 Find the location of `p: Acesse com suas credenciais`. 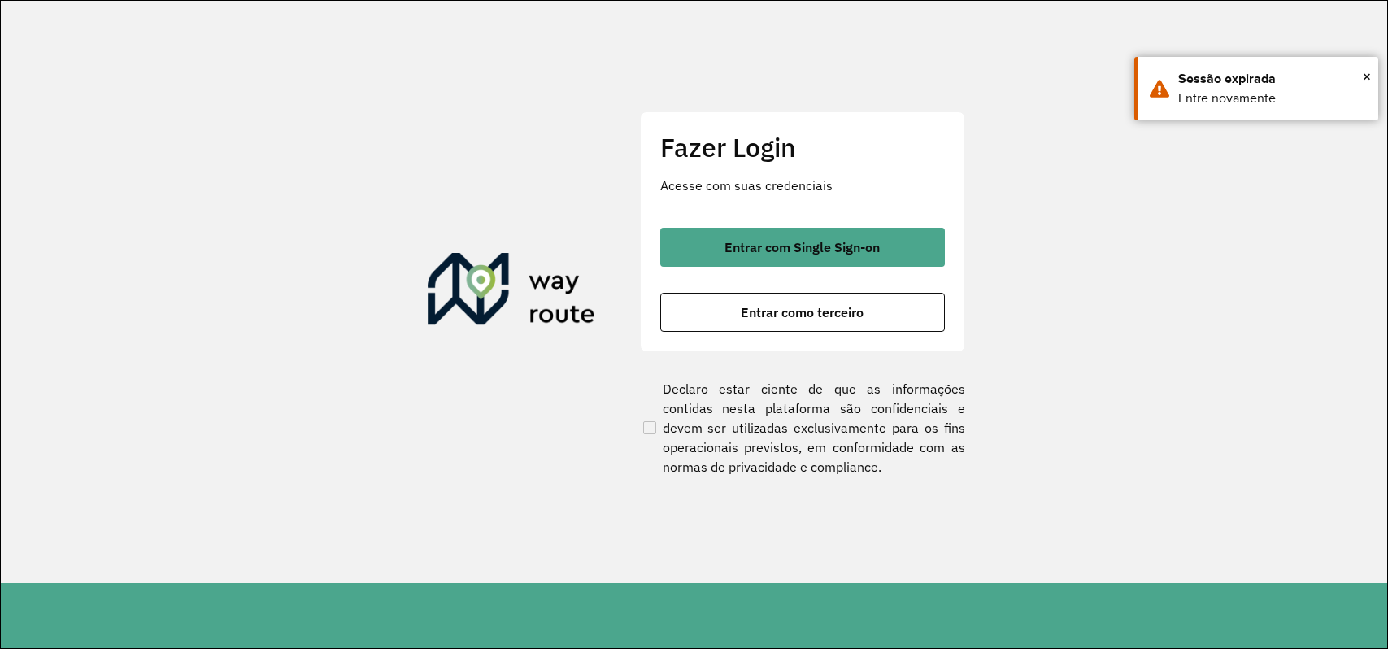

p: Acesse com suas credenciais is located at coordinates (803, 185).